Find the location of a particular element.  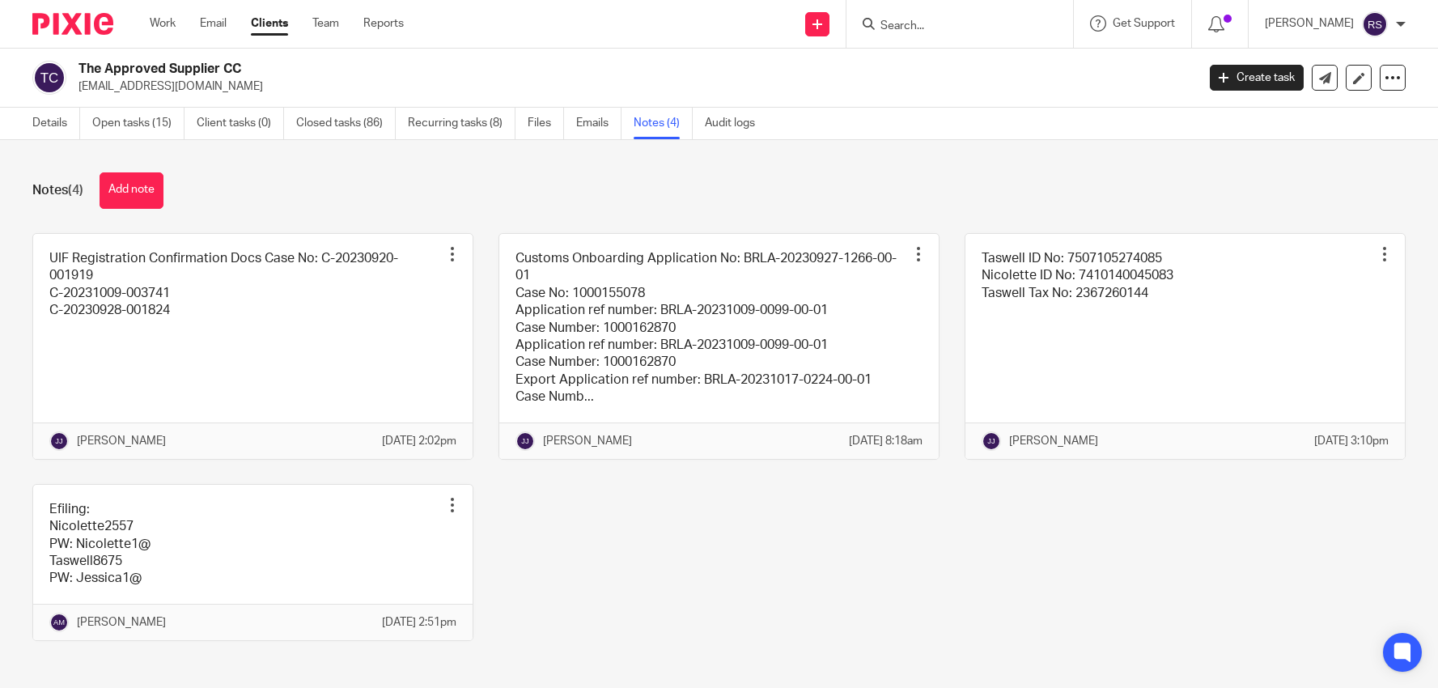

a: Notes (4) is located at coordinates (663, 123).